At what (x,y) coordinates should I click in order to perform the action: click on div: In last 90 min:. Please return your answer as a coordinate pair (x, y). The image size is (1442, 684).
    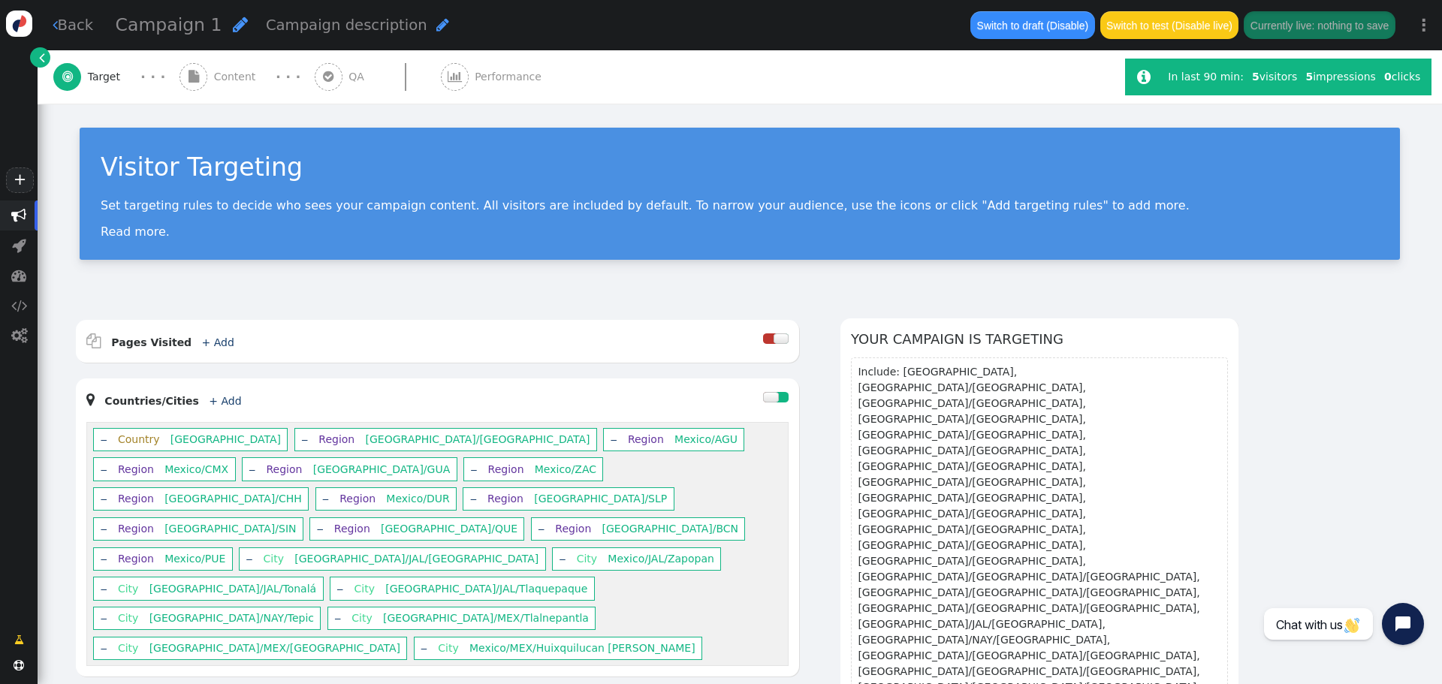
    Looking at the image, I should click on (1208, 77).